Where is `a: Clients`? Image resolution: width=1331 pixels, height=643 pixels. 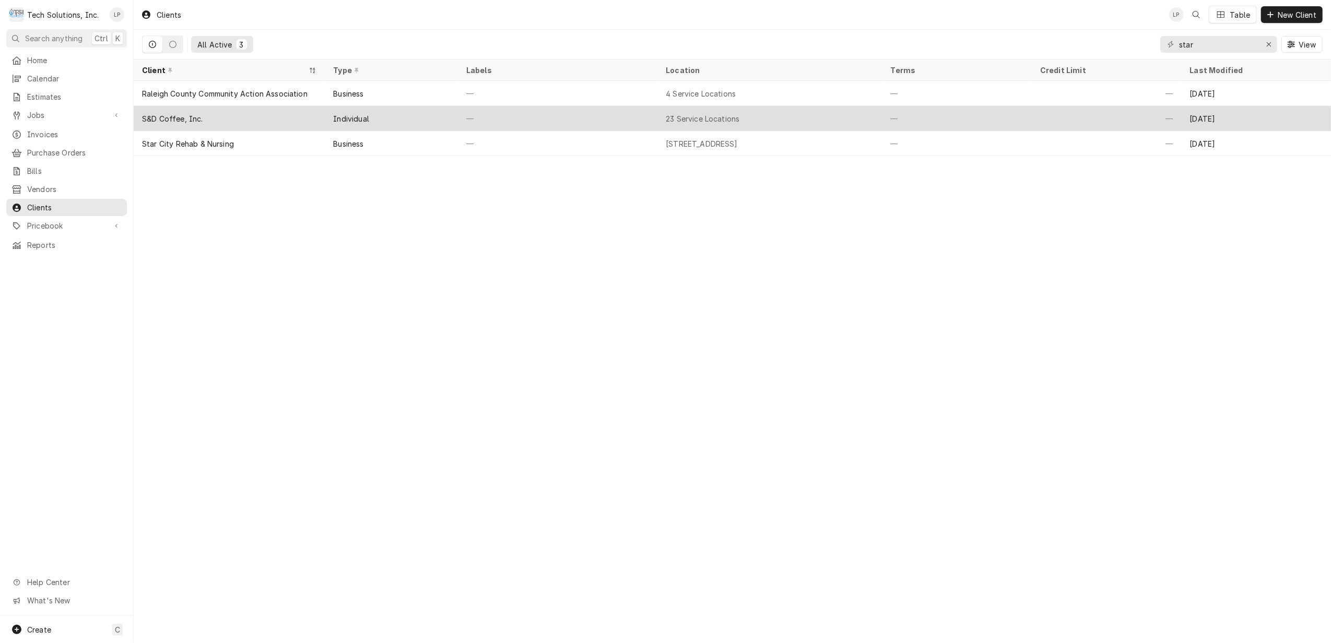
a: Clients is located at coordinates (66, 207).